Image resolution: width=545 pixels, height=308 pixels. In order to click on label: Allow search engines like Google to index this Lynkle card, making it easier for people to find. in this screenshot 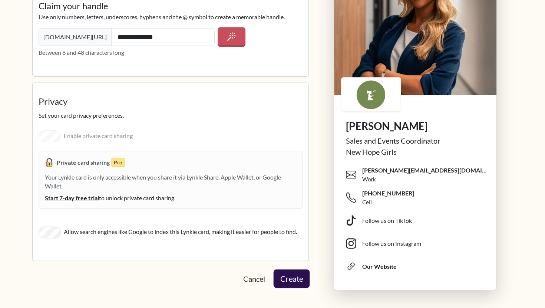, I will do `click(180, 232)`.